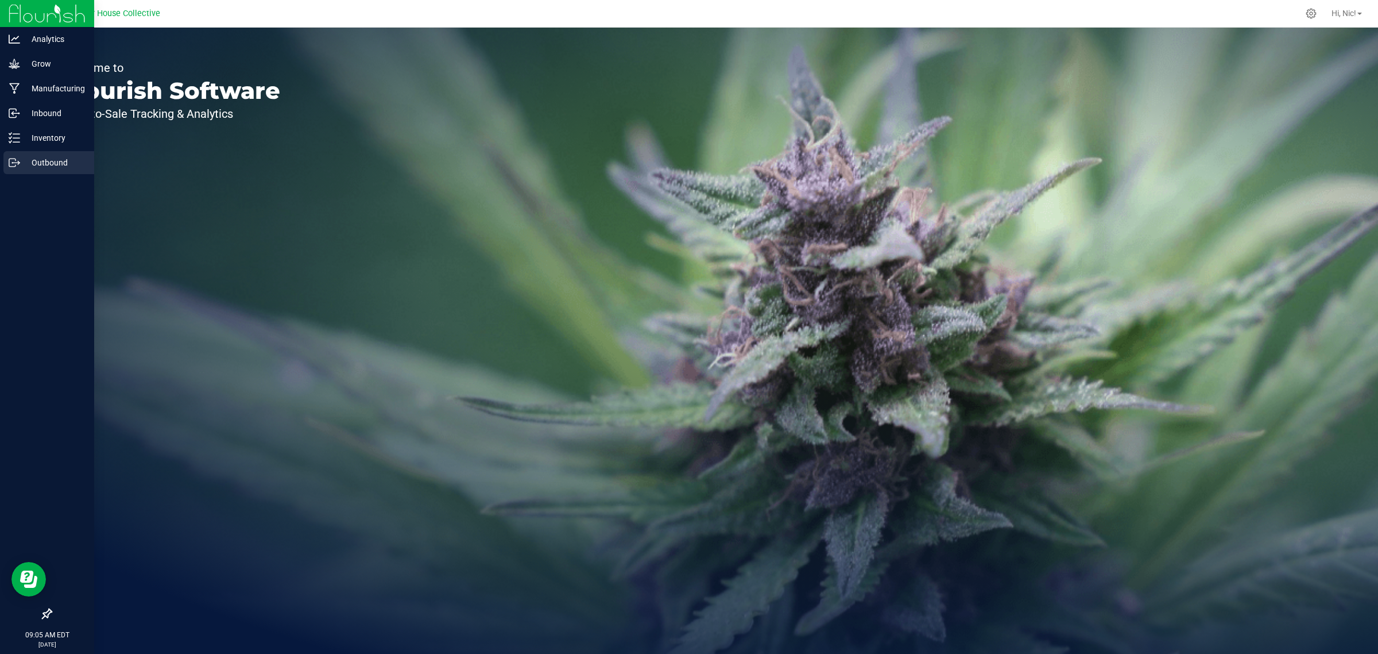  I want to click on inline-svg: Inbound, so click(14, 113).